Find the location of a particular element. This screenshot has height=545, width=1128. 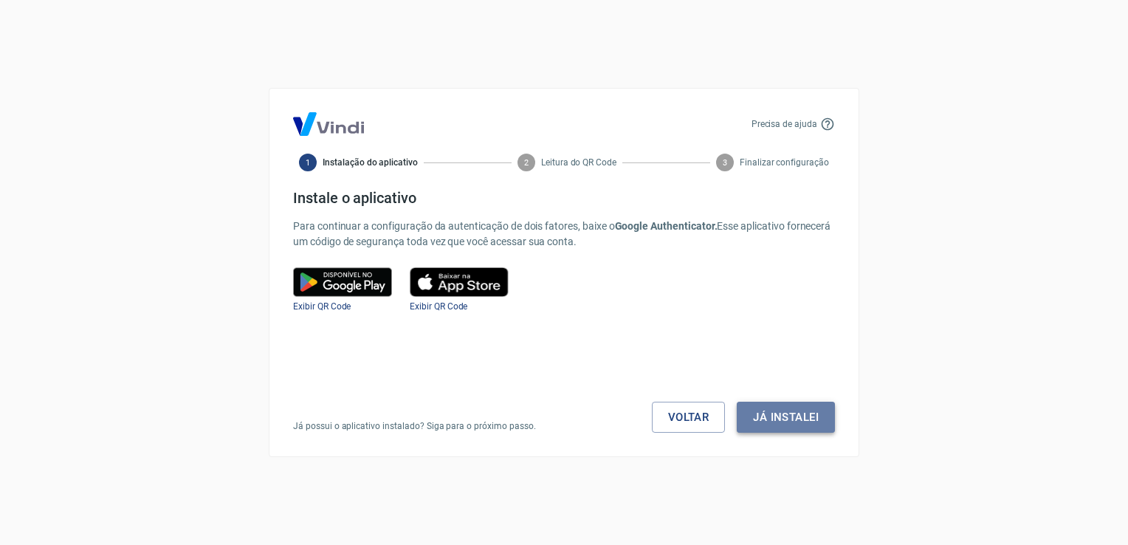

img: Logo Vind is located at coordinates (329, 124).